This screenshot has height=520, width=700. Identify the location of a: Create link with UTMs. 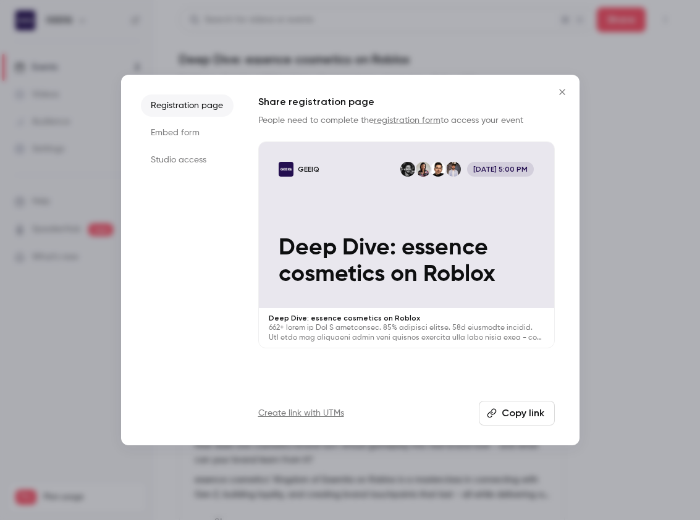
(301, 413).